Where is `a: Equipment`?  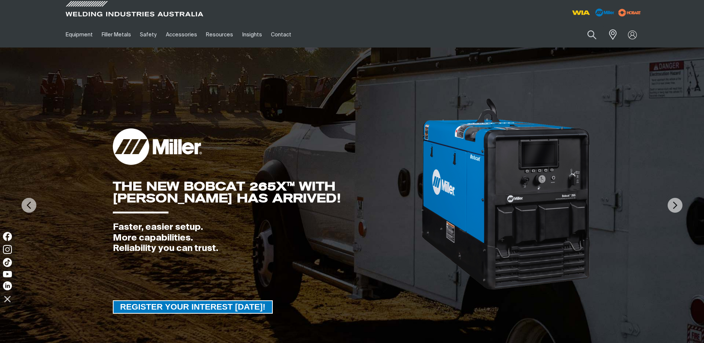 a: Equipment is located at coordinates (79, 35).